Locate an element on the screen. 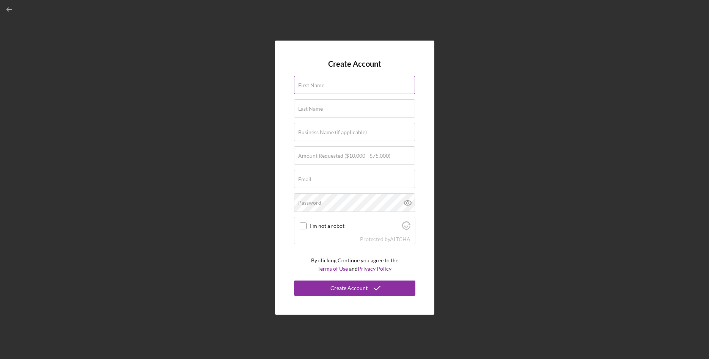 This screenshot has width=709, height=359. label: I'm not a robot is located at coordinates (355, 226).